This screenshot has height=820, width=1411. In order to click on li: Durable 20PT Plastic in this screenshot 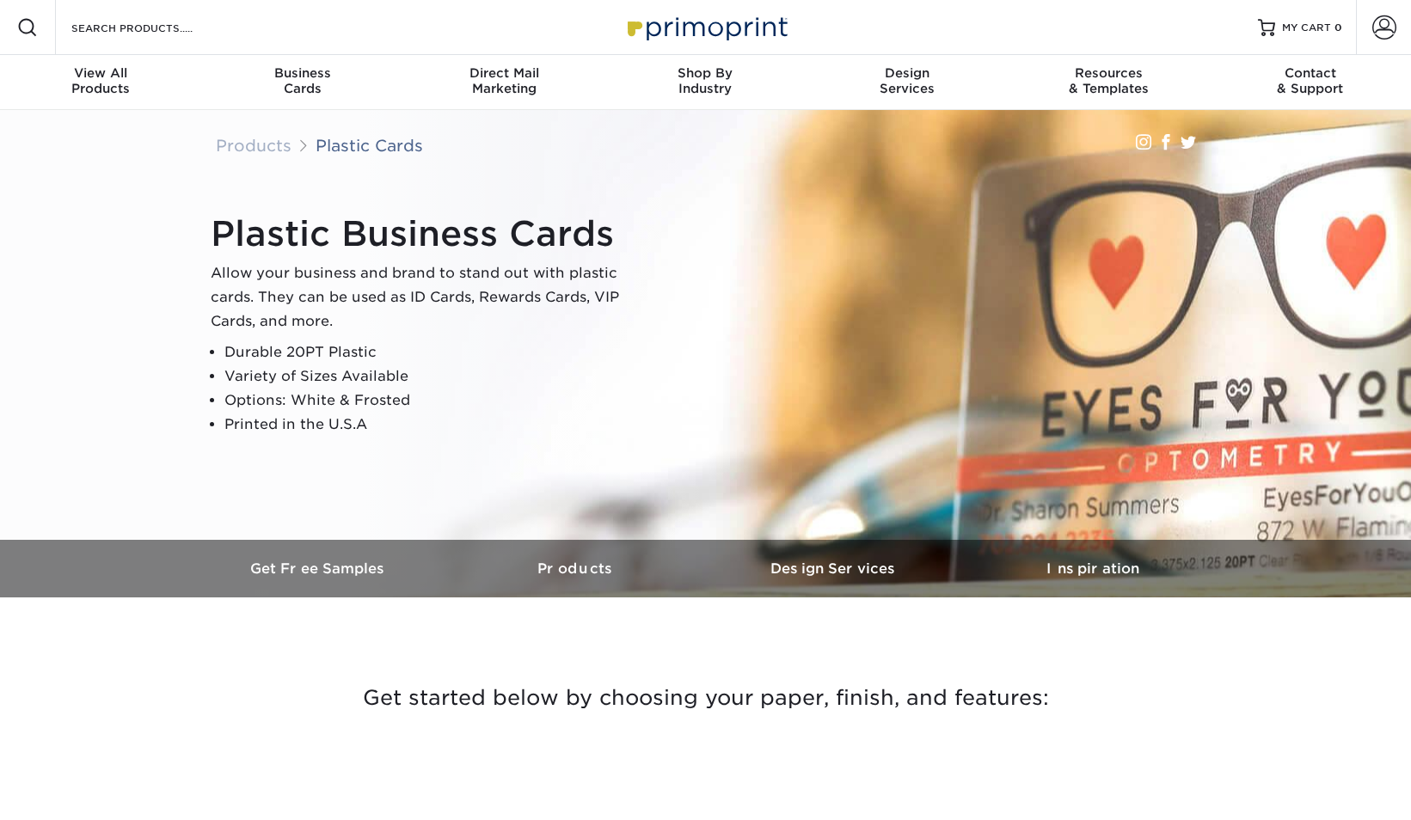, I will do `click(433, 353)`.